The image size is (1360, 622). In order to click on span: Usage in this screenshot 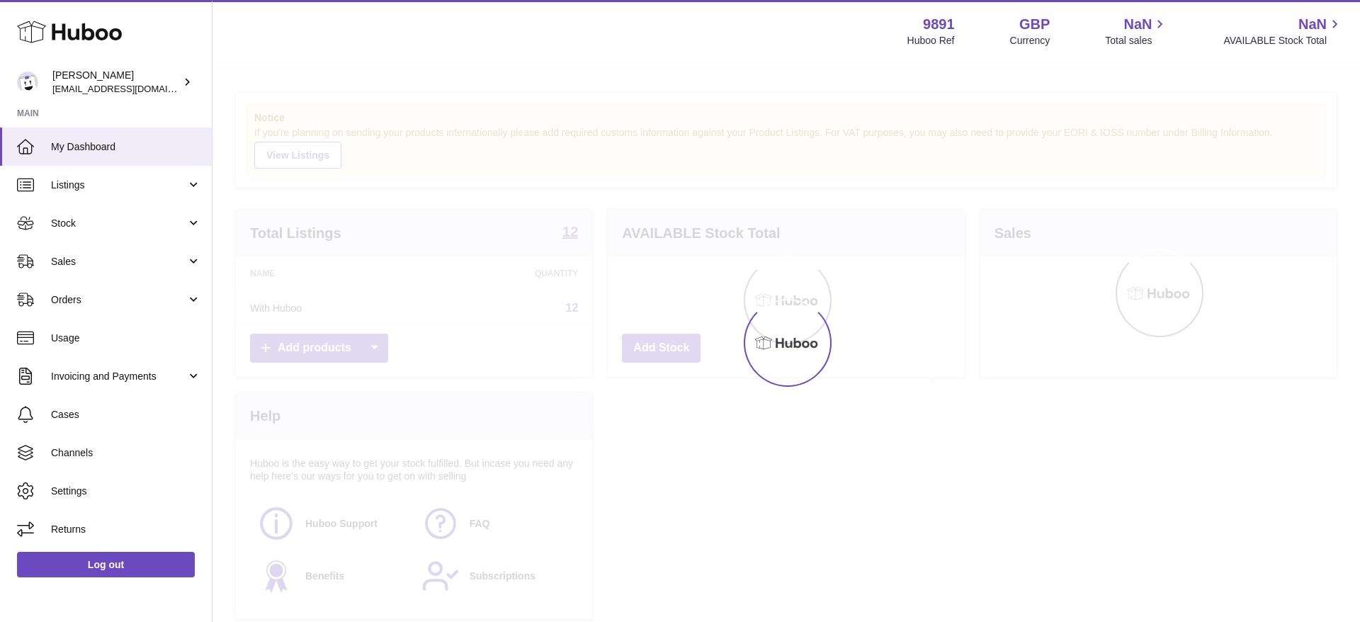, I will do `click(126, 338)`.